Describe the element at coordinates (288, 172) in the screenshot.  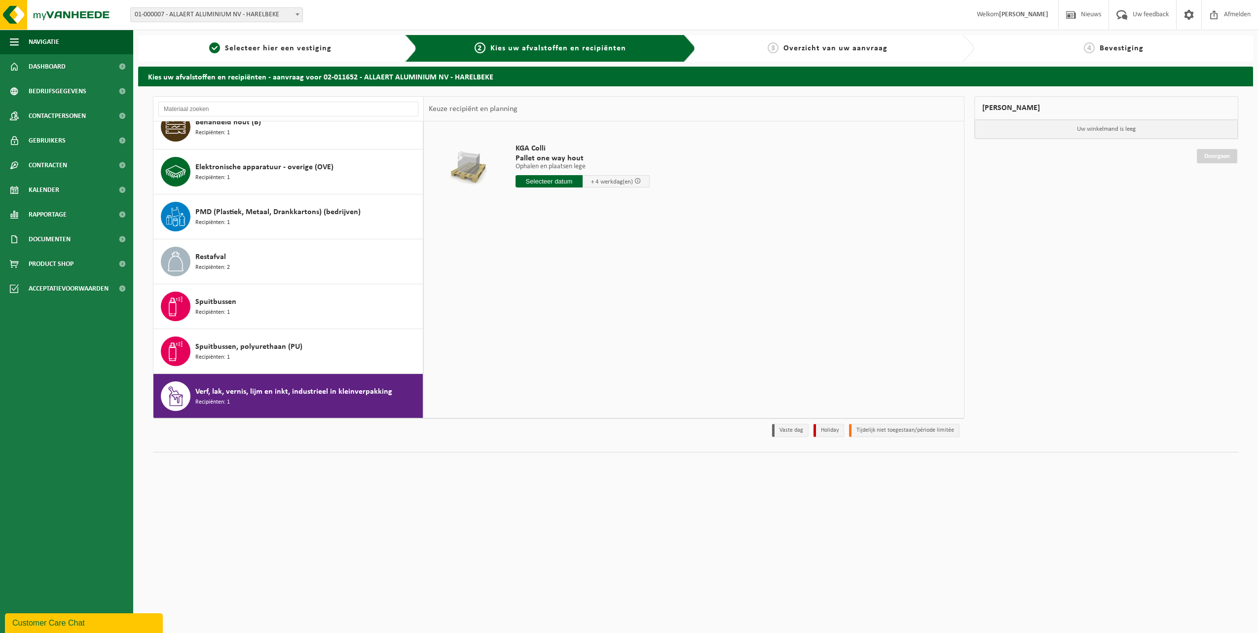
I see `button: Elektronische apparatuur - overige (OVE) Recipiënten: 1` at that location.